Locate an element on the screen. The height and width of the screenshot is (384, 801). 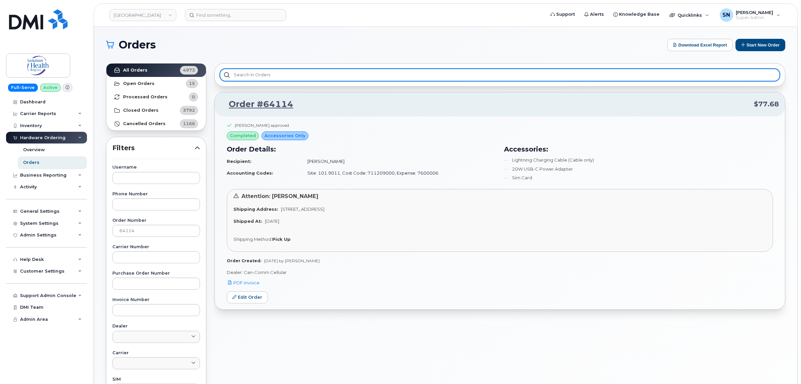
a: PDF invoice is located at coordinates (243, 283).